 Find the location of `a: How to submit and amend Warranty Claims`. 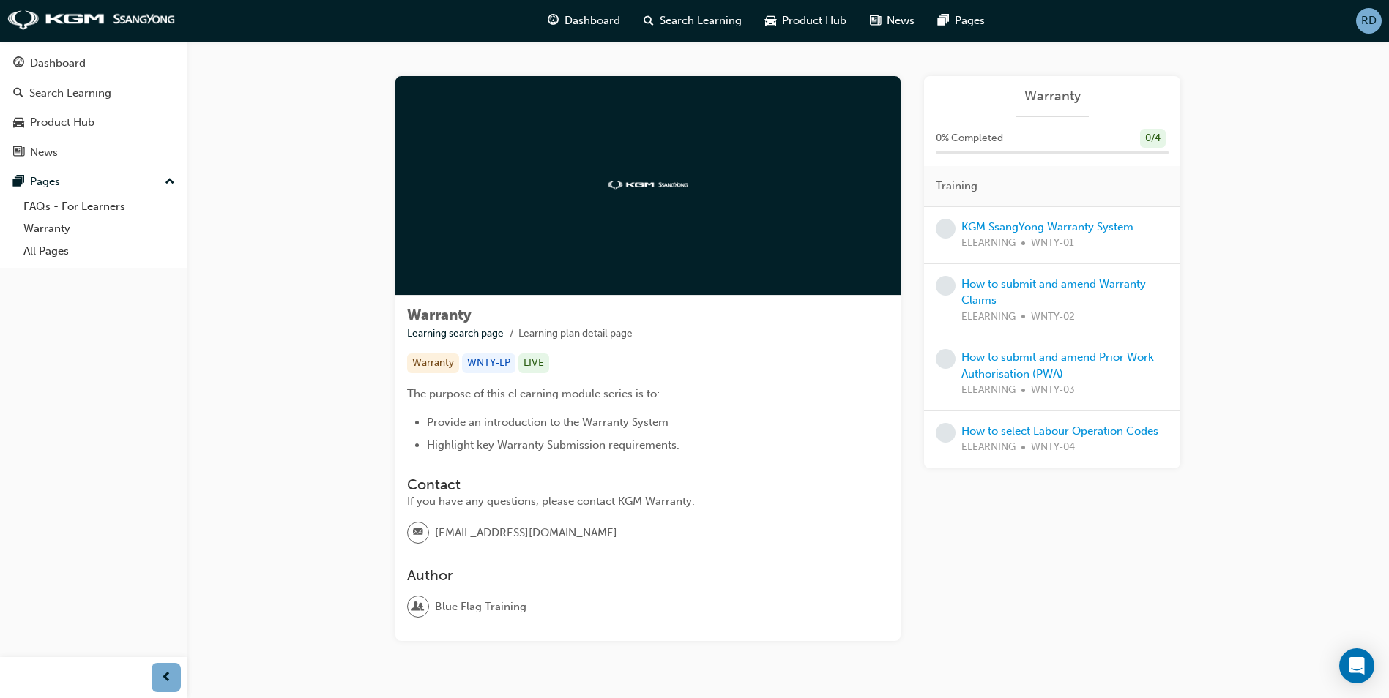

a: How to submit and amend Warranty Claims is located at coordinates (1053, 292).